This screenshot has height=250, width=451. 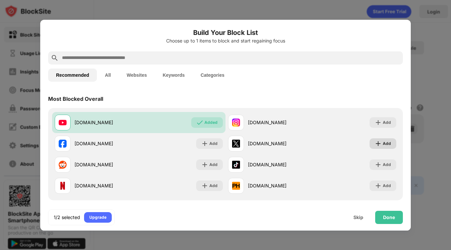 I want to click on button: Websites, so click(x=136, y=75).